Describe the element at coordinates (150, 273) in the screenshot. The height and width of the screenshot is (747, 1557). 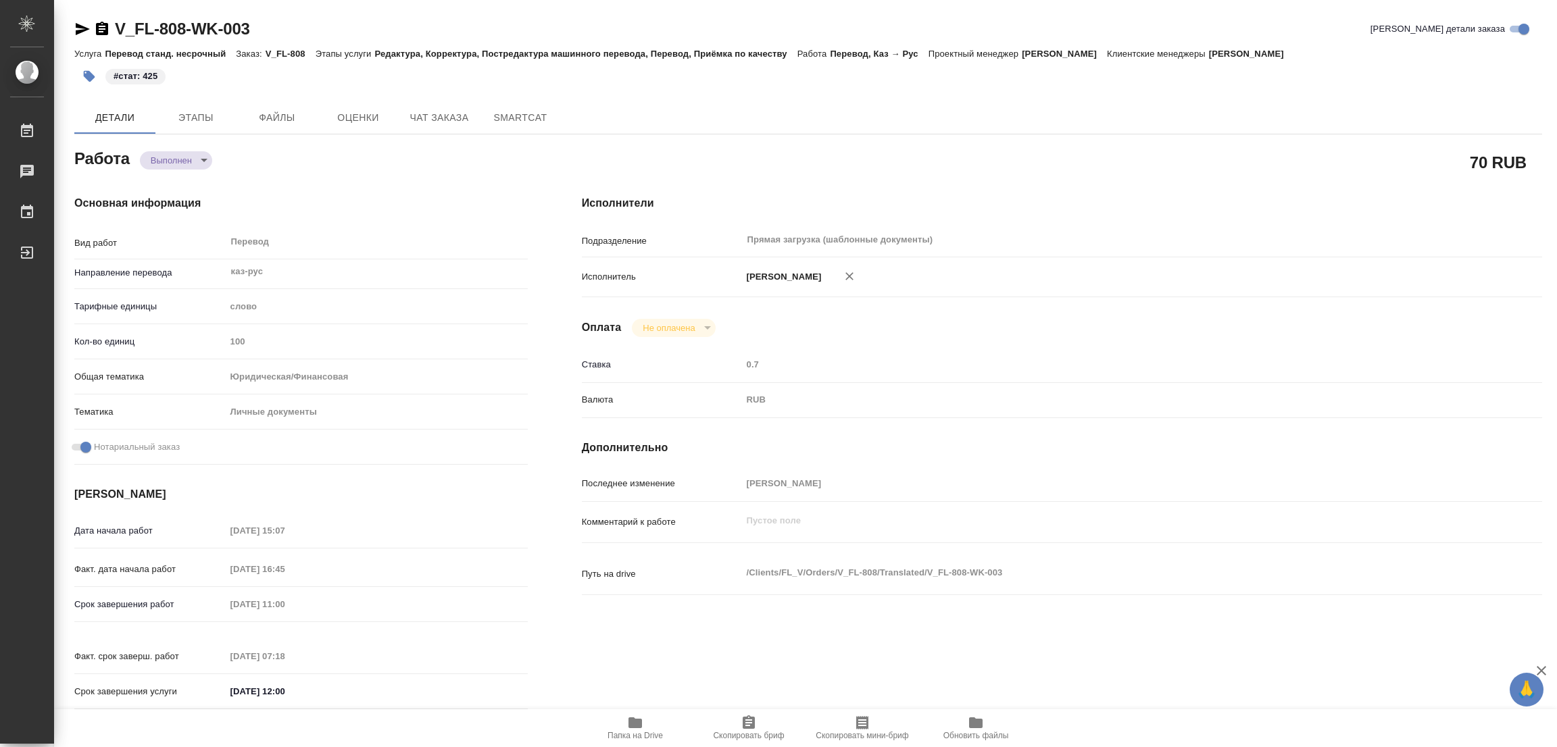
I see `p: Направление перевода` at that location.